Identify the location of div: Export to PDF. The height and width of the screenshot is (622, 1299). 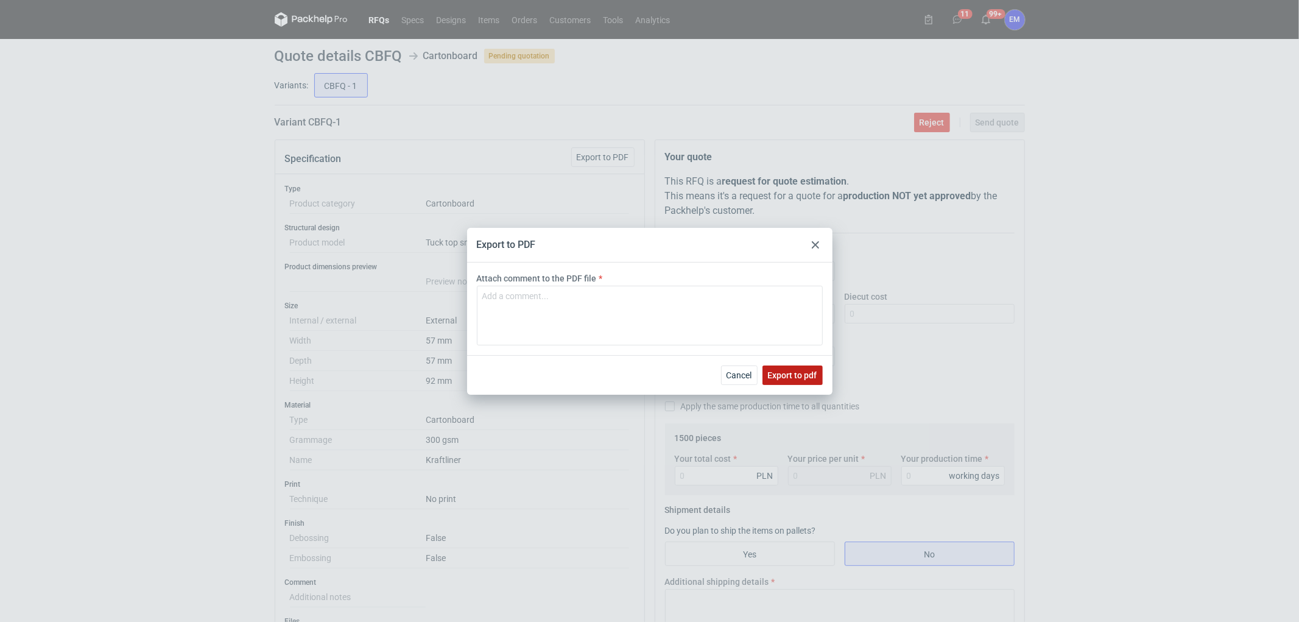
(506, 245).